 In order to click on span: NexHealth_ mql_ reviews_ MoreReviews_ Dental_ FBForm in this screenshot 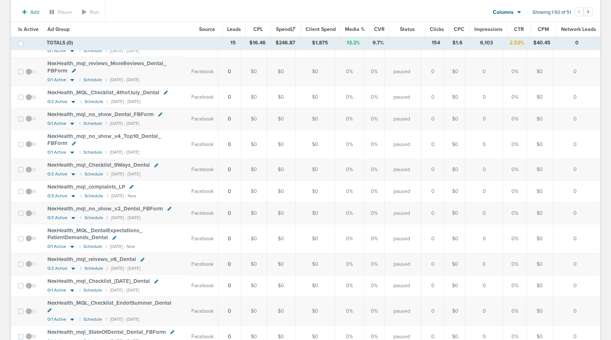, I will do `click(107, 67)`.